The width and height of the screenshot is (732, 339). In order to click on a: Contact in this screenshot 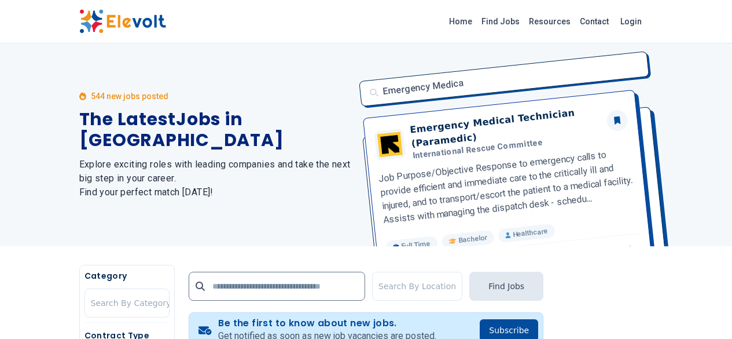, I will do `click(594, 21)`.